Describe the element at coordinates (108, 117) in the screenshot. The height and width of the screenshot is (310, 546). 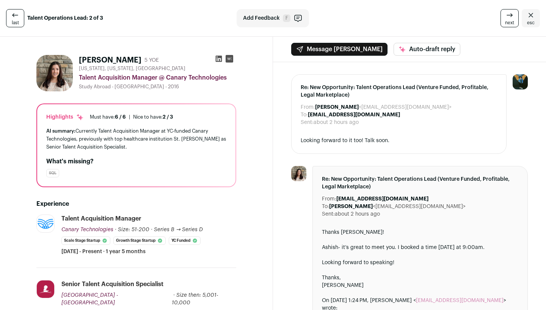
I see `div: Must have:` at that location.